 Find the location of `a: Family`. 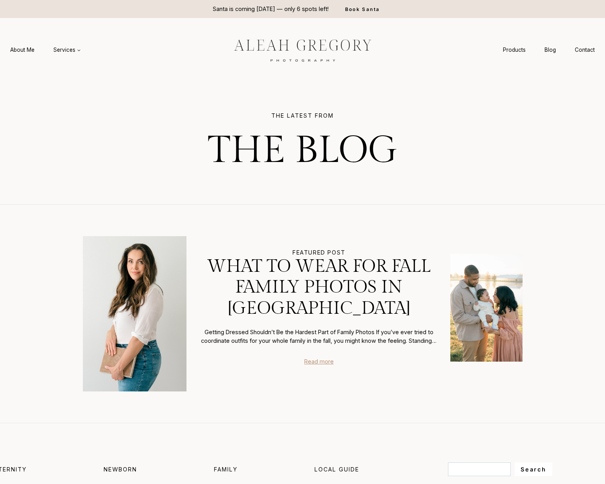

a: Family is located at coordinates (226, 470).